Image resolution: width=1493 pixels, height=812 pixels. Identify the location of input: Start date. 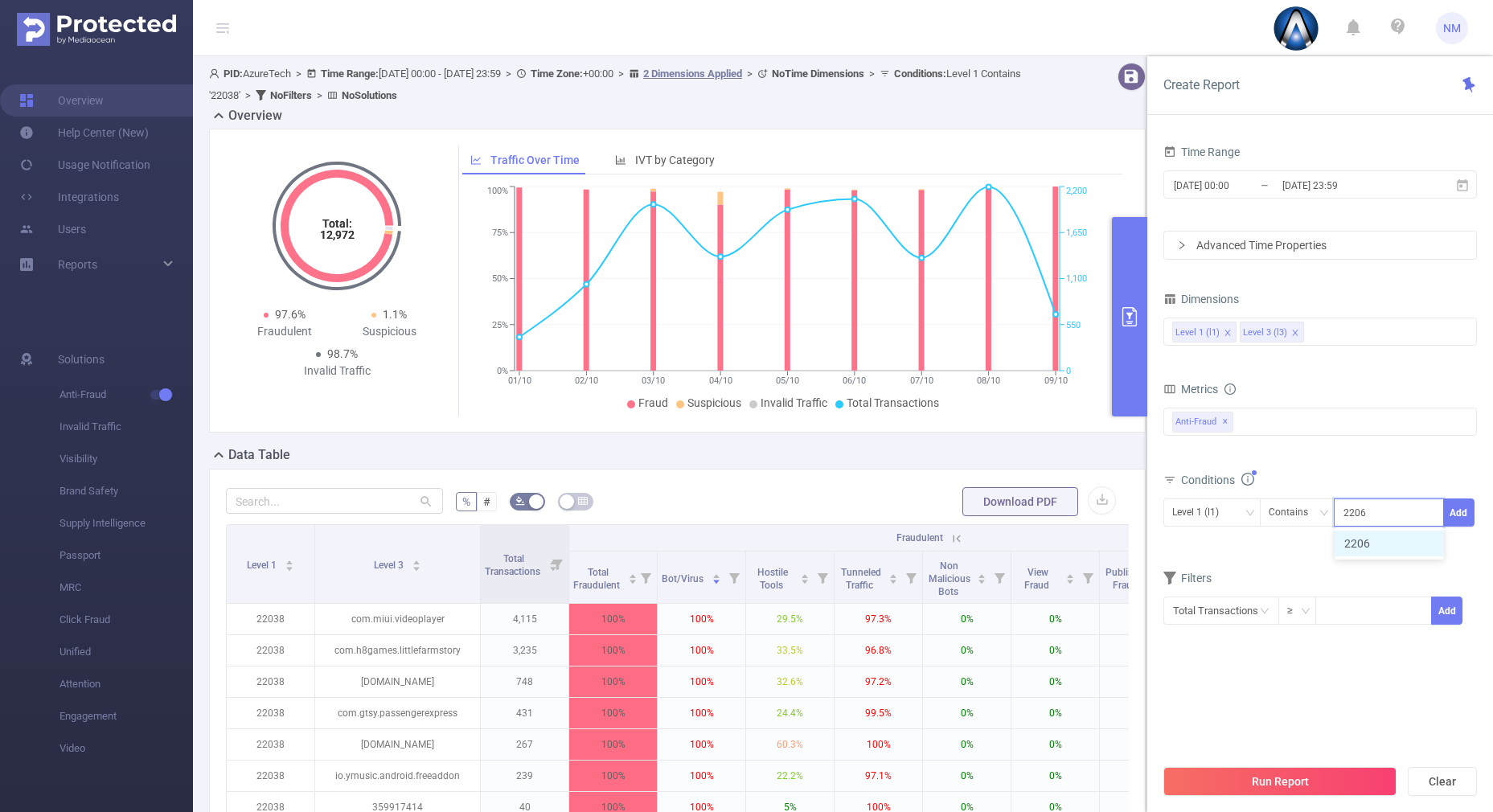
(1238, 185).